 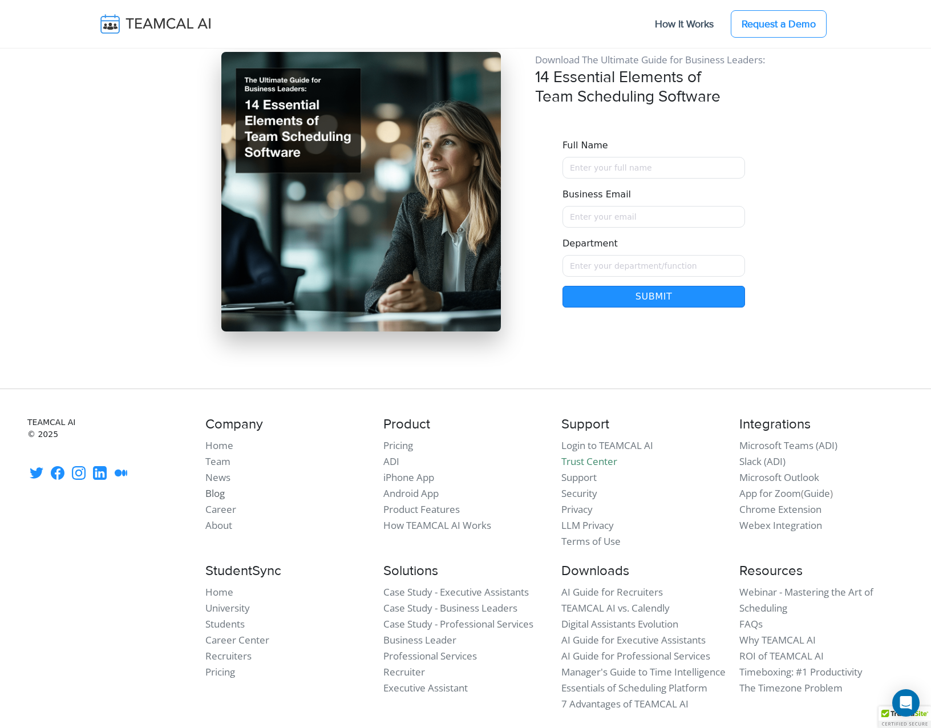 What do you see at coordinates (225, 624) in the screenshot?
I see `a: Students` at bounding box center [225, 624].